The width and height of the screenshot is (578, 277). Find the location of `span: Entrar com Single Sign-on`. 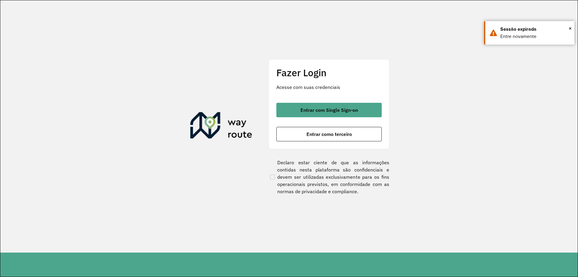

span: Entrar com Single Sign-on is located at coordinates (329, 110).